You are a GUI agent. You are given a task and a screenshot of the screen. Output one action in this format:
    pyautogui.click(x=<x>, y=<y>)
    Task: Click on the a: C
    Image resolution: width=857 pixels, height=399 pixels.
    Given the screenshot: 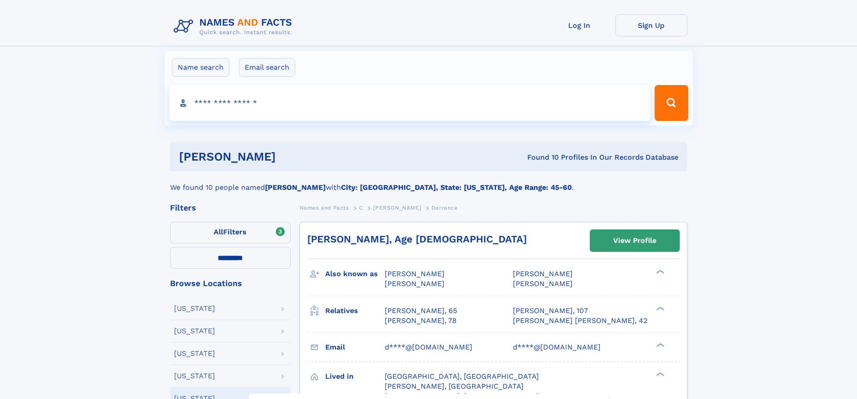 What is the action you would take?
    pyautogui.click(x=361, y=207)
    